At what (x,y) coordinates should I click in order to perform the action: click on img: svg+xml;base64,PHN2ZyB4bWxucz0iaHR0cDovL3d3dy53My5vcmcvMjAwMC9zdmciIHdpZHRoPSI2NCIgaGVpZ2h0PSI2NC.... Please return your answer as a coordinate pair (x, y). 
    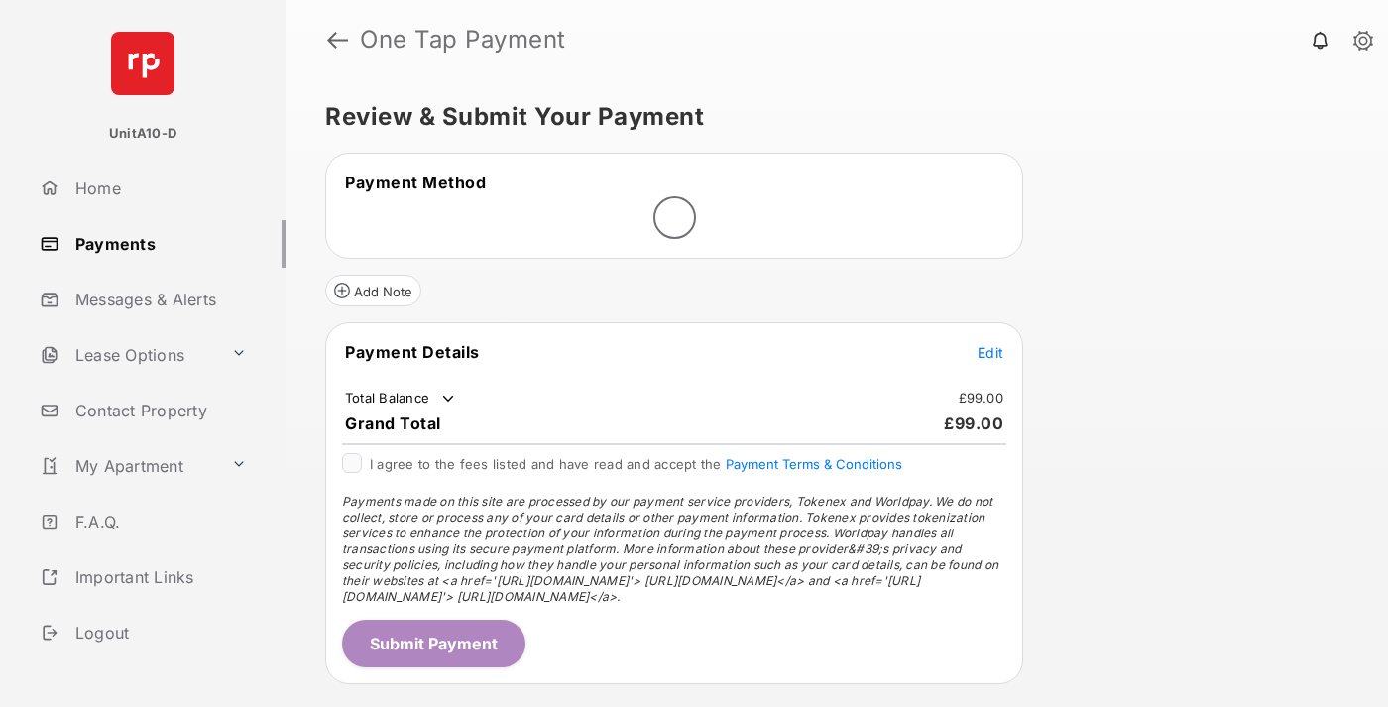
    Looking at the image, I should click on (143, 63).